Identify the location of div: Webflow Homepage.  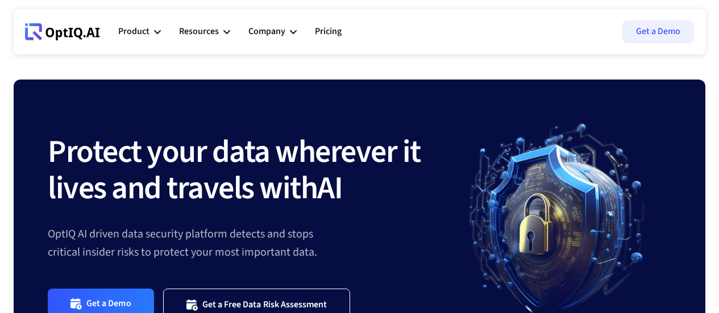
(25, 40).